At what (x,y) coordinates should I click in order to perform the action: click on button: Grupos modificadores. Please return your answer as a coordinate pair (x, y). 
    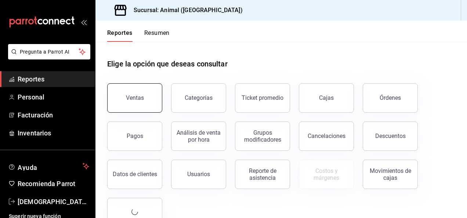
    Looking at the image, I should click on (263, 136).